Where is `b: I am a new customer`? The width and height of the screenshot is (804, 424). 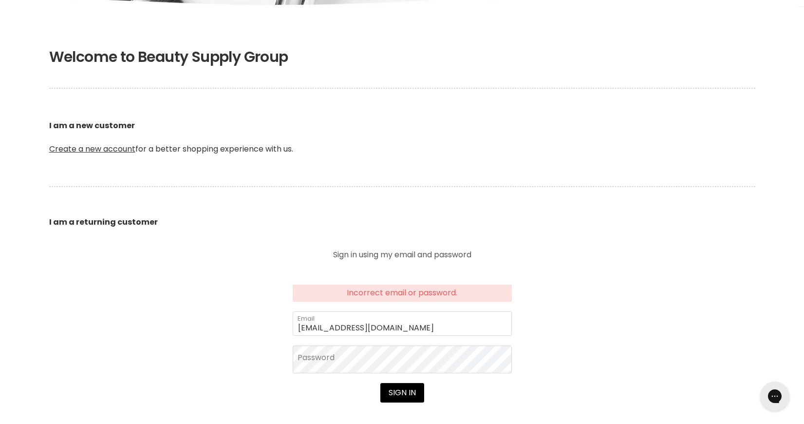 b: I am a new customer is located at coordinates (92, 125).